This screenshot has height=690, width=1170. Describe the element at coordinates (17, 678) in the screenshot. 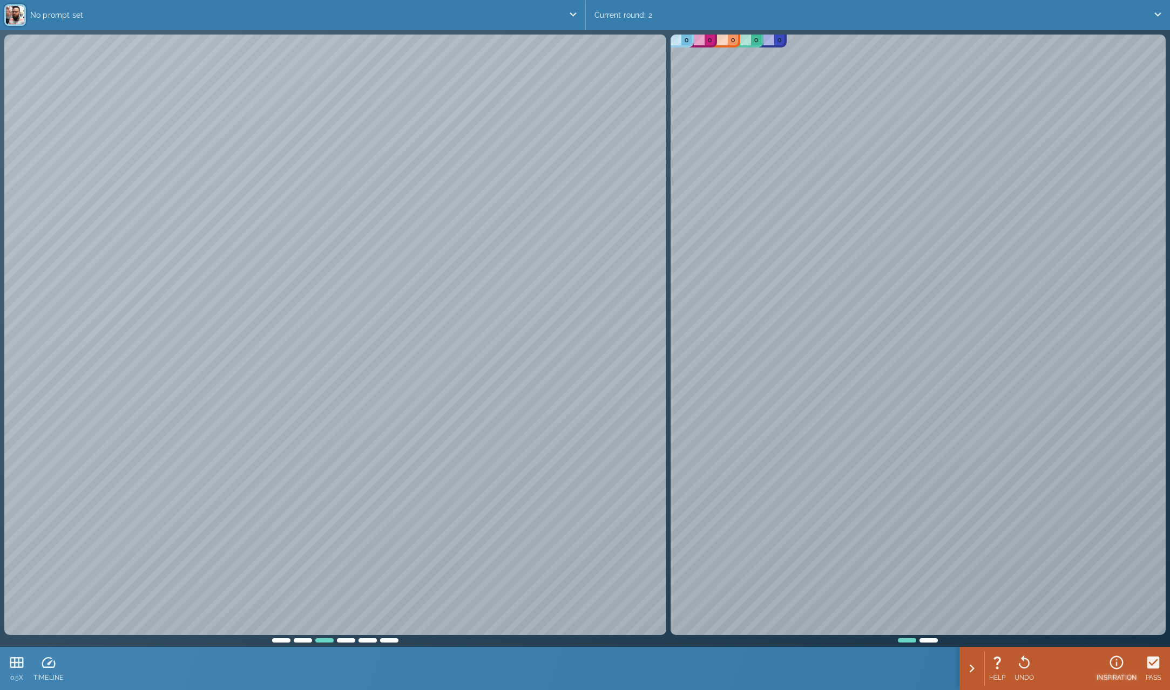

I see `p: 0.5X` at that location.